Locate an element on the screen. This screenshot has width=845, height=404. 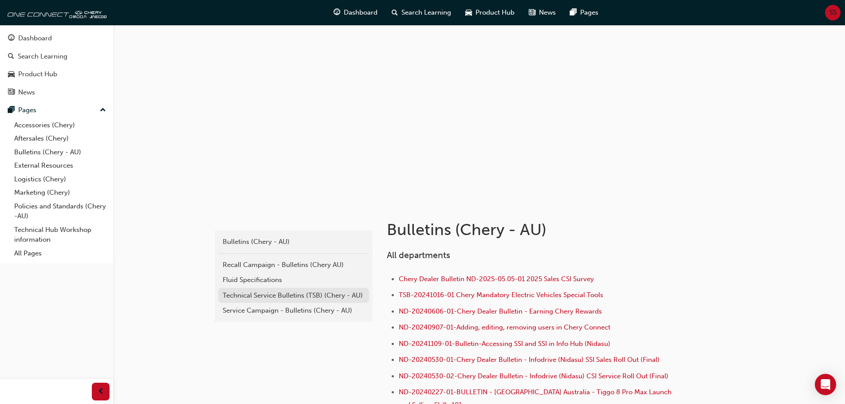
a: news-iconNews is located at coordinates (542, 12).